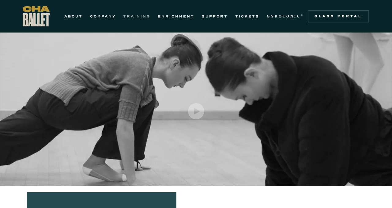 The width and height of the screenshot is (392, 208). What do you see at coordinates (247, 16) in the screenshot?
I see `a: TICKETS` at bounding box center [247, 16].